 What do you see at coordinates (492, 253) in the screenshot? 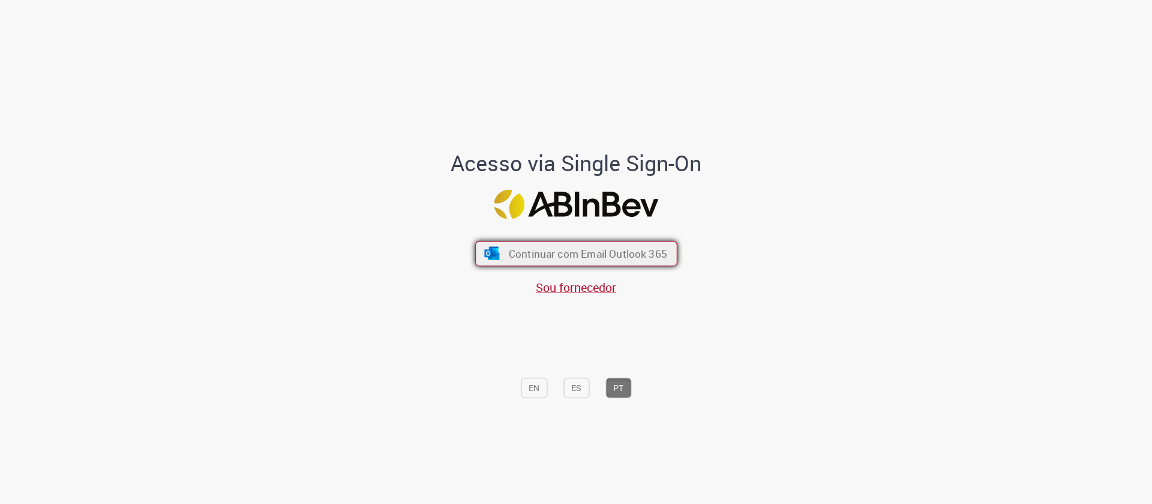
I see `img: ícone Azure/Microsoft 360` at bounding box center [492, 253].